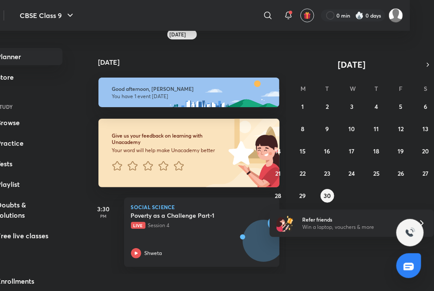 The image size is (434, 291). I want to click on button: September 10, 2025, so click(352, 129).